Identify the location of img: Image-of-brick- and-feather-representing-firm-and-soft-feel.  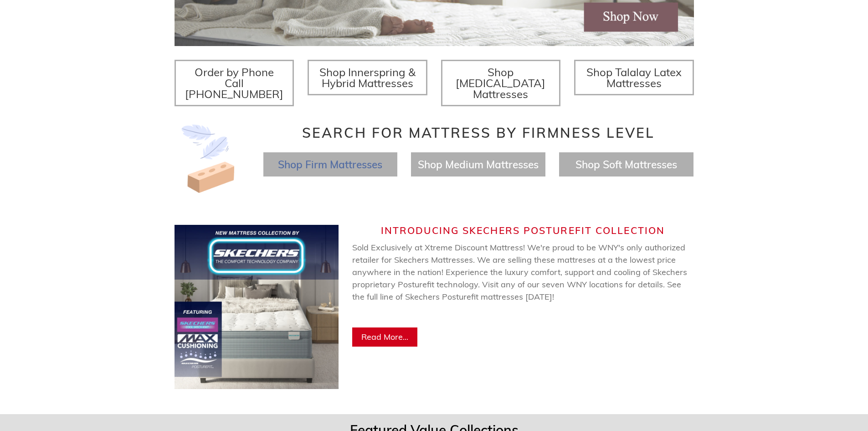
(209, 159).